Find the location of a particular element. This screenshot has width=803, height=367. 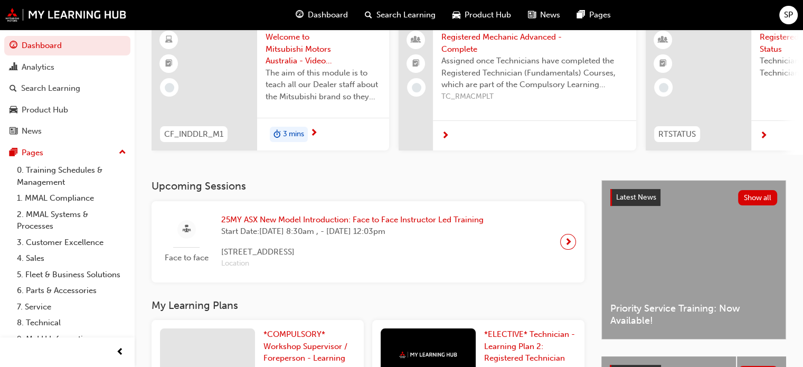

a: 6. Parts & Accessories is located at coordinates (71, 290).